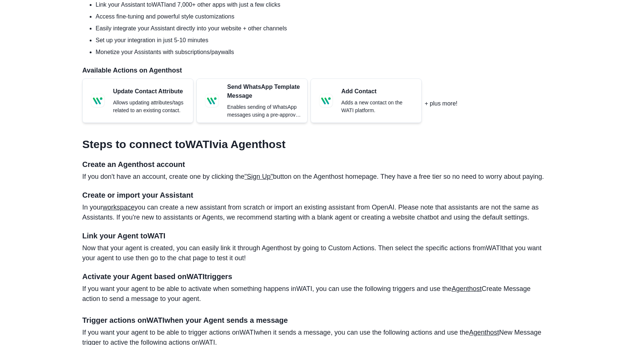 The image size is (627, 345). I want to click on li: Easily integrate your Assistant directly into your website + other channels, so click(320, 29).